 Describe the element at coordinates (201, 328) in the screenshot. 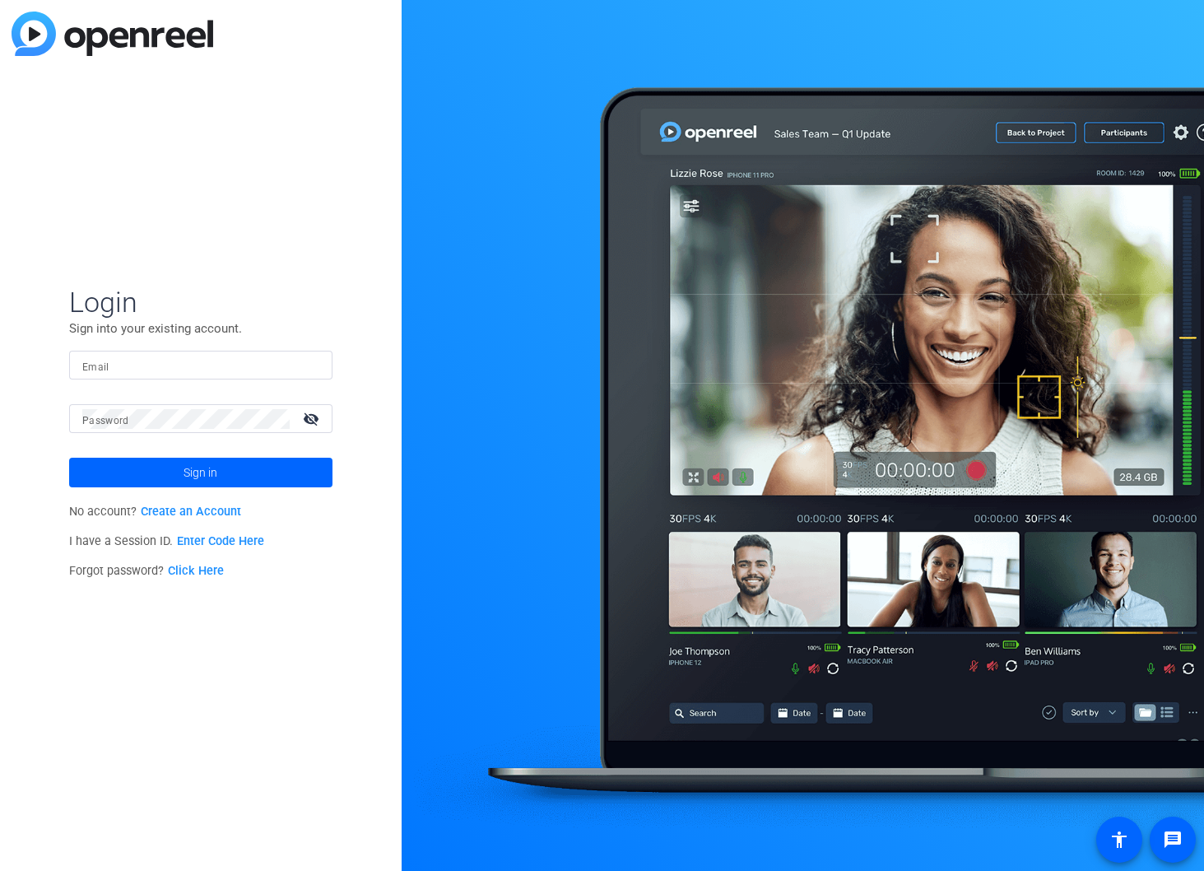

I see `p: Sign into your existing account.` at that location.